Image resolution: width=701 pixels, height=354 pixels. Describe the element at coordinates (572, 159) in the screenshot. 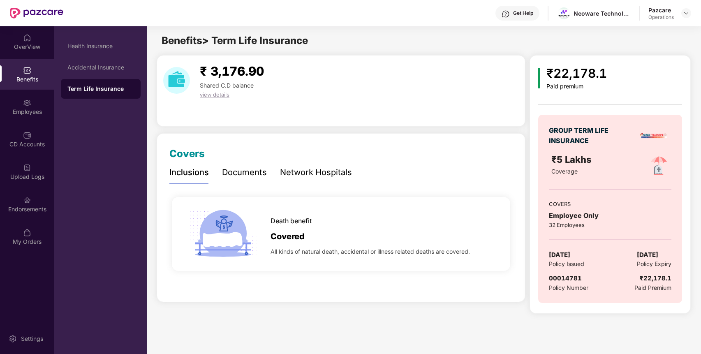

I see `span: ₹5 Lakhs` at that location.